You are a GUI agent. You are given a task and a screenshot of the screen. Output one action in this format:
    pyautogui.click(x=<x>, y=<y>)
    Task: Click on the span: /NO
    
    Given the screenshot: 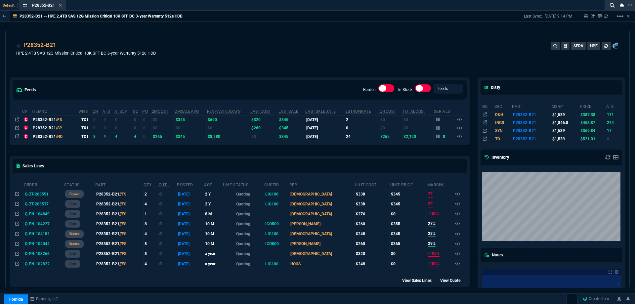 What is the action you would take?
    pyautogui.click(x=59, y=137)
    